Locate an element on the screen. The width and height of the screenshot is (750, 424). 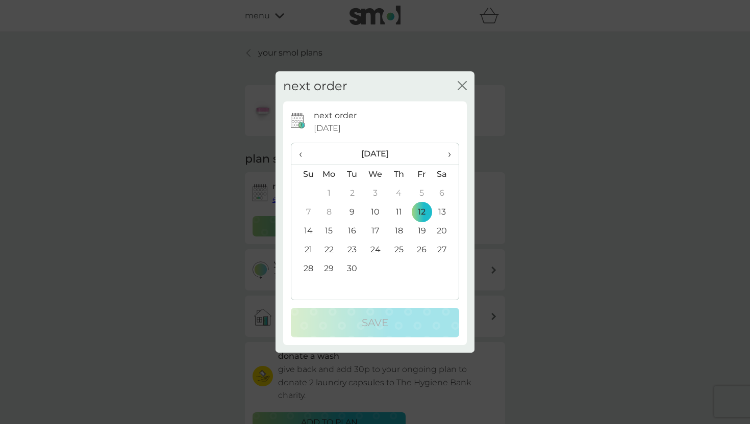
th: Su is located at coordinates (304, 174).